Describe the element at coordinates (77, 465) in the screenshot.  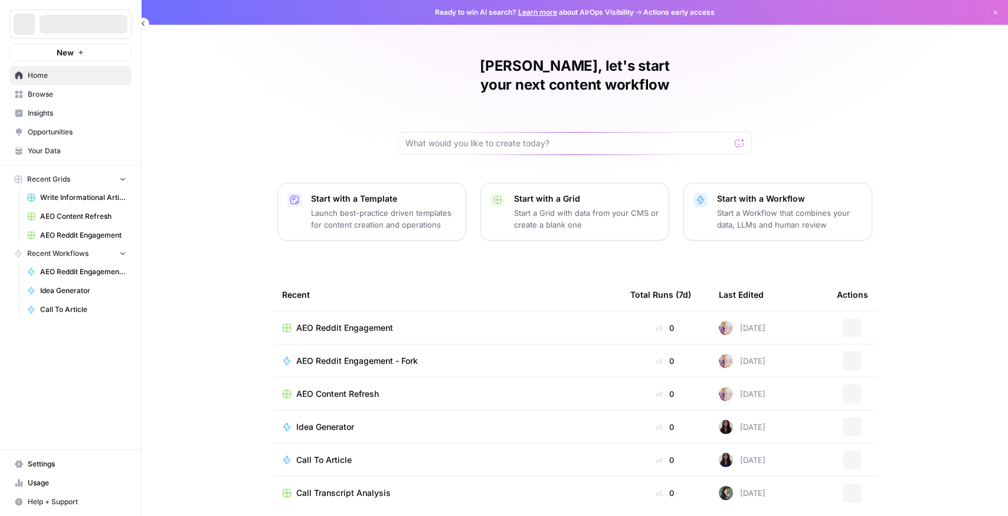
I see `span: Settings` at that location.